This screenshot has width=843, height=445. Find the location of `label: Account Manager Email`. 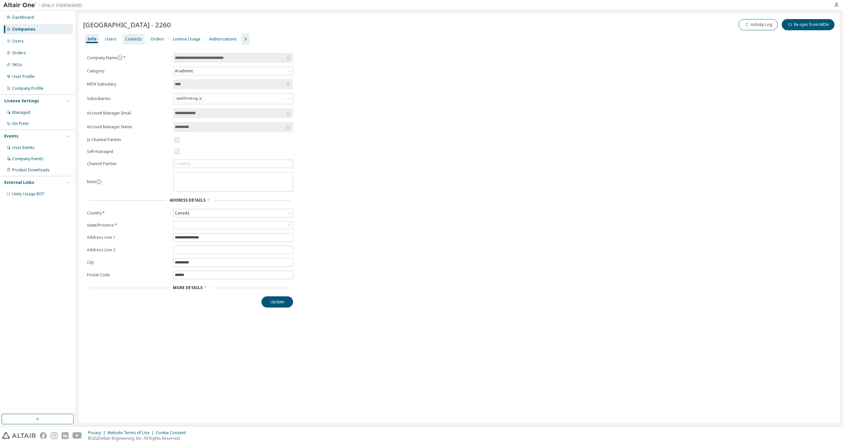

label: Account Manager Email is located at coordinates (128, 113).